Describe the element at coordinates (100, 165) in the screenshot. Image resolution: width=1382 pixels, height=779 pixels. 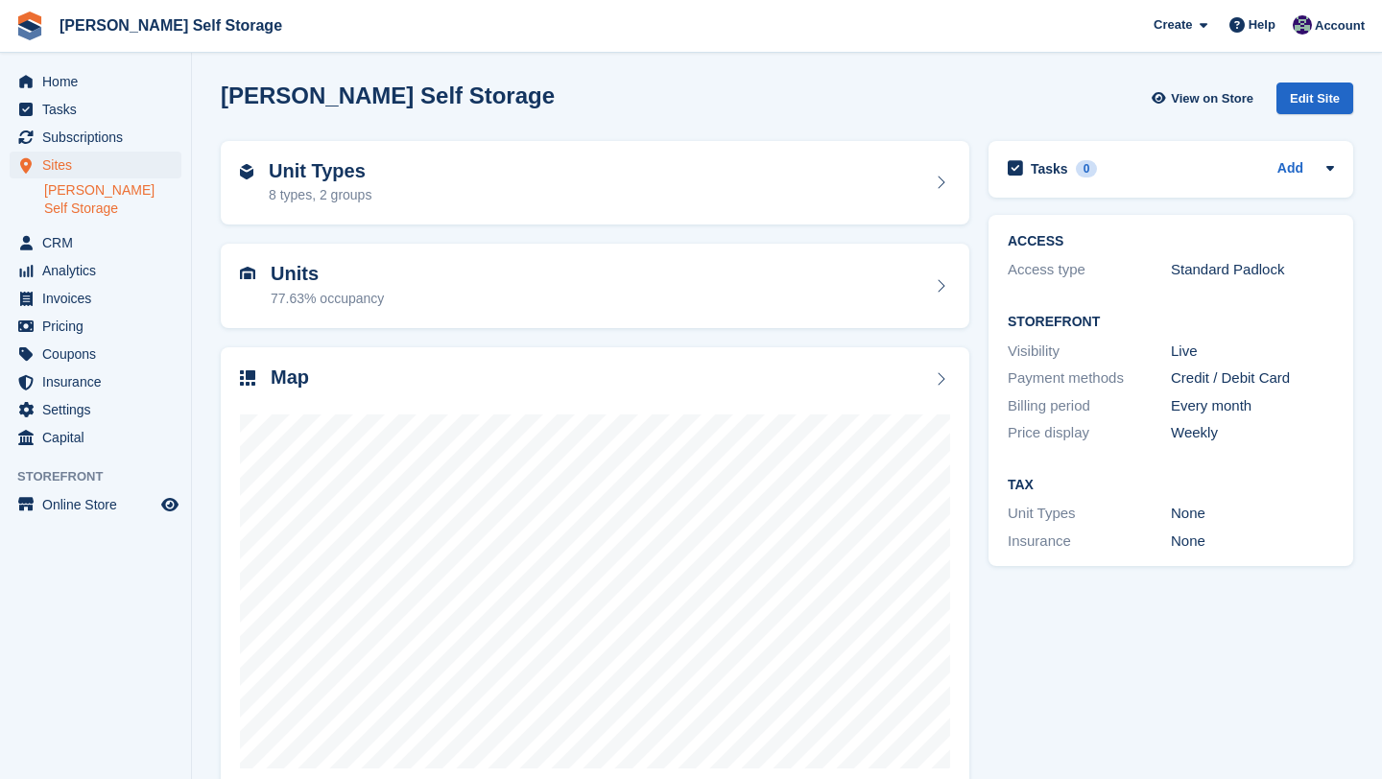
I see `span: Sites` at that location.